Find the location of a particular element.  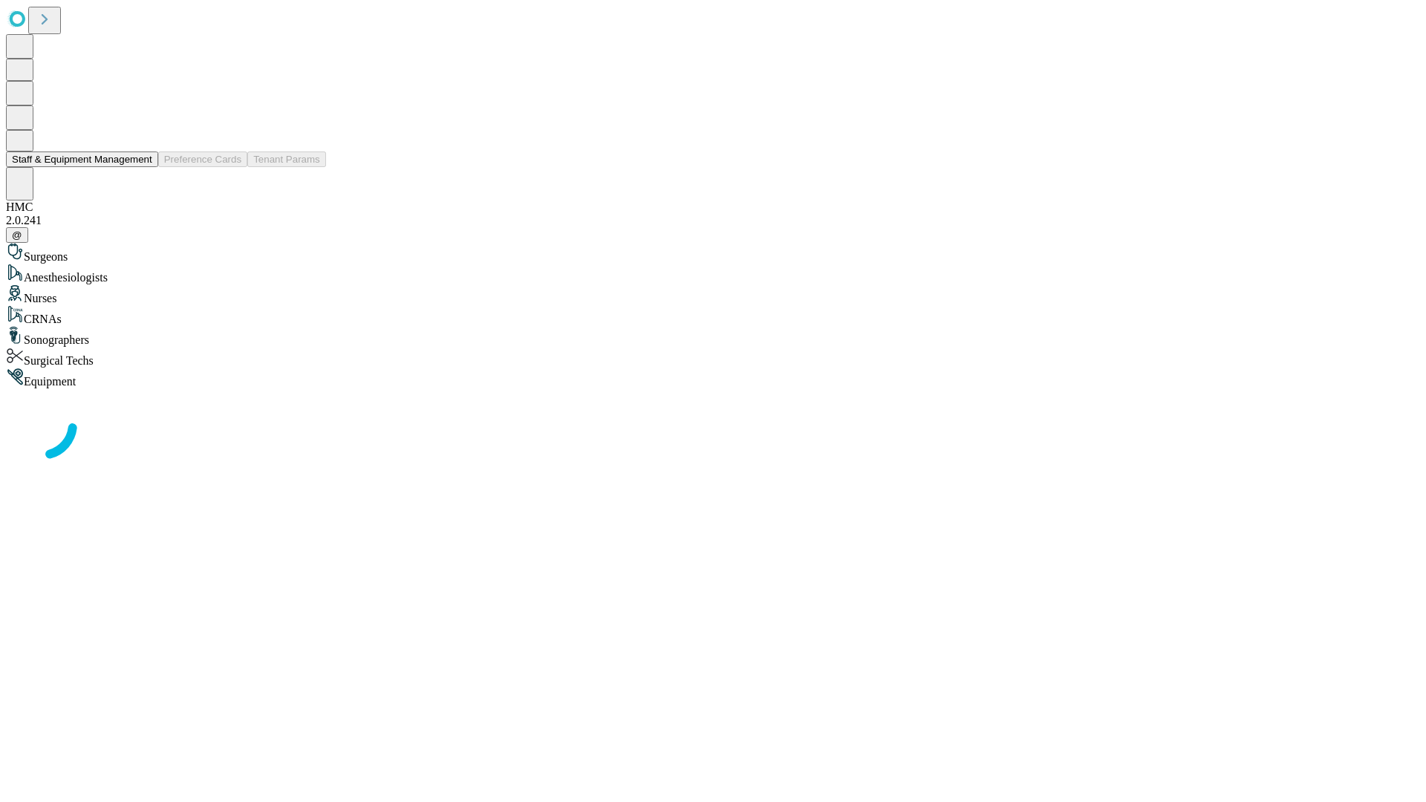

div: Surgical Techs is located at coordinates (713, 357).